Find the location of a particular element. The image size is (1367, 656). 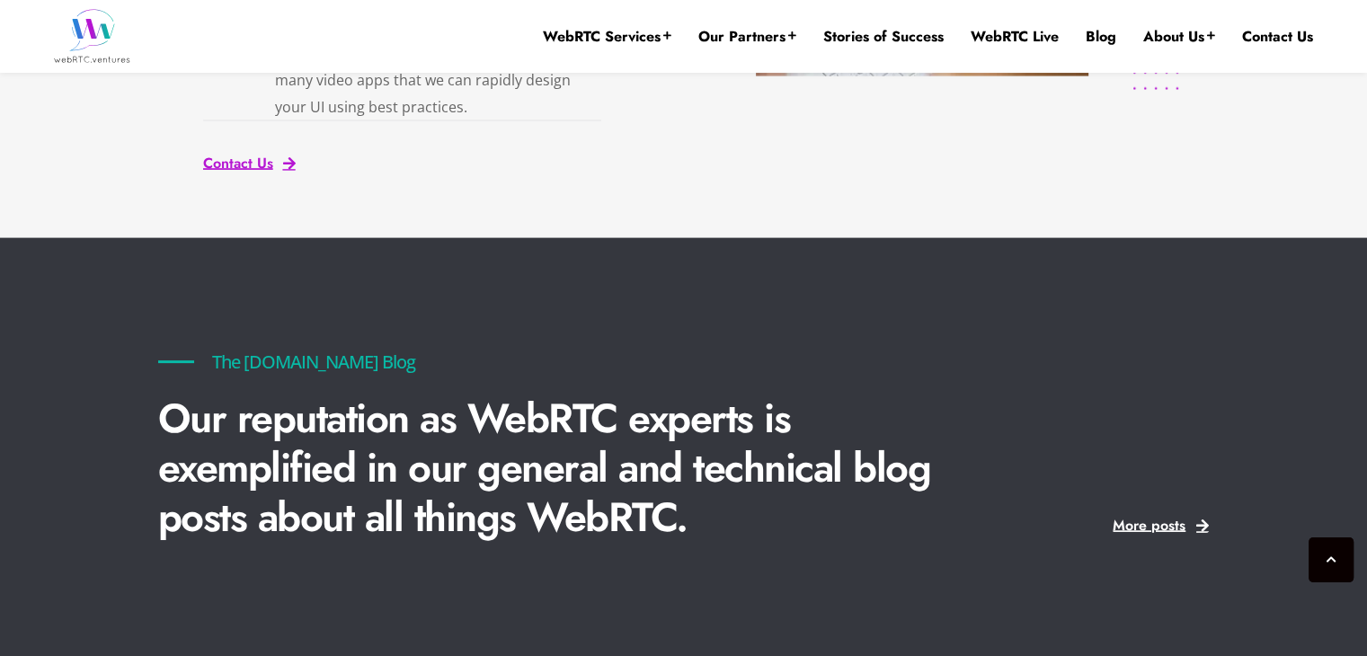

span: Contact Us is located at coordinates (238, 164).